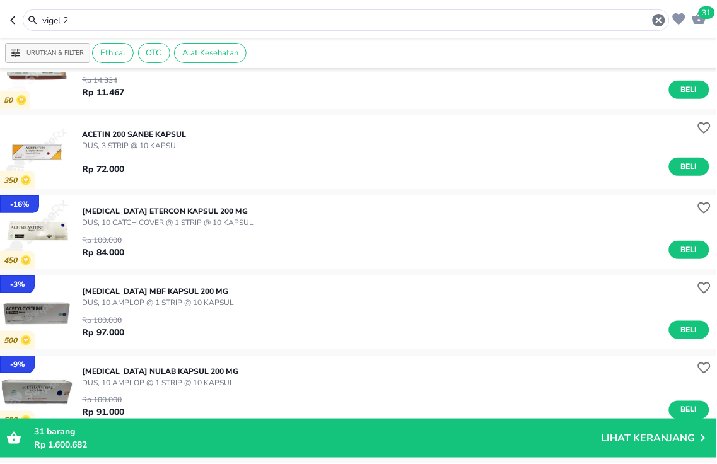  I want to click on p: barang, so click(318, 431).